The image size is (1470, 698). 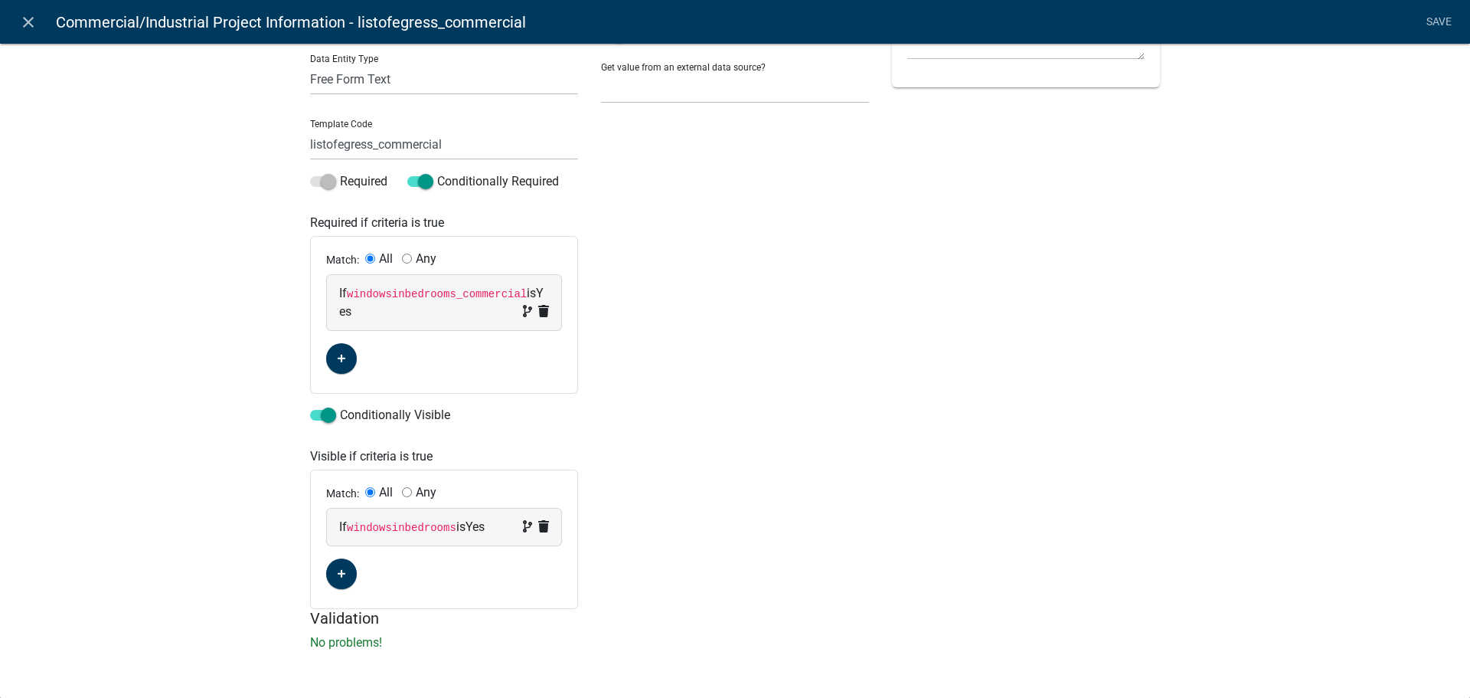 I want to click on label: Conditionally Required, so click(x=483, y=181).